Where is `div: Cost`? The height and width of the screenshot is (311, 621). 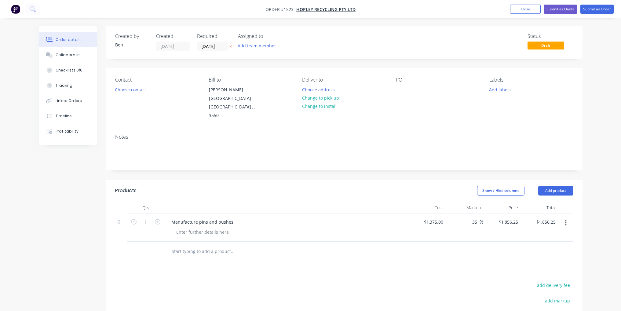
div: Cost is located at coordinates (427, 208).